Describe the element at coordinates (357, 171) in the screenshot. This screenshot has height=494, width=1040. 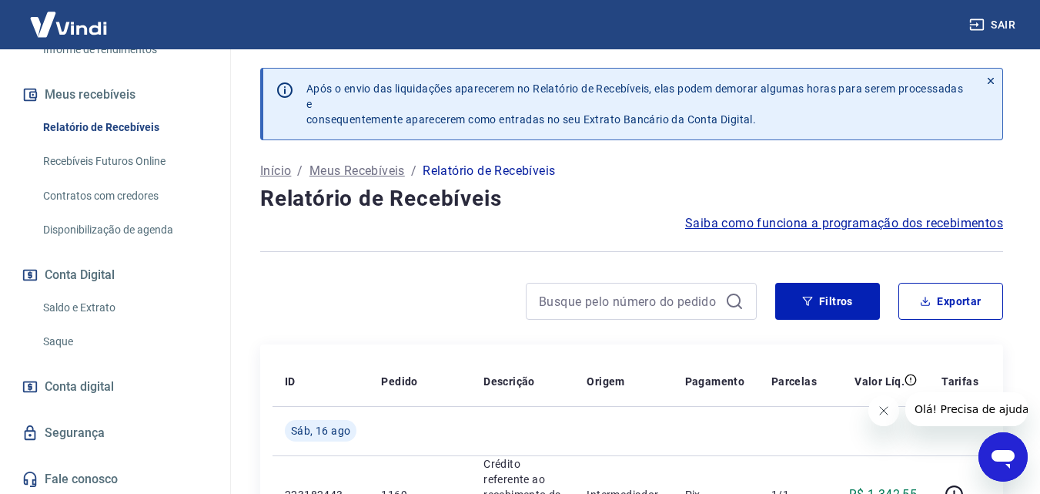
I see `a: Meus Recebíveis` at that location.